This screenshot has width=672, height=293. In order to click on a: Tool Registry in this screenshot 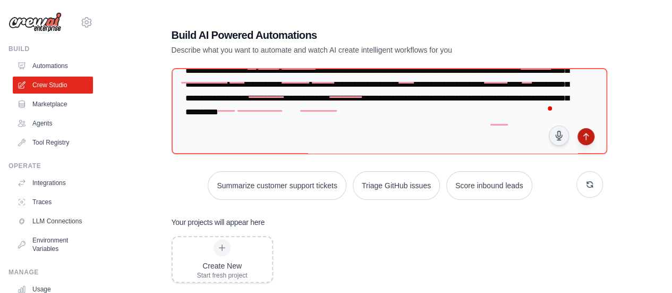, I will do `click(53, 142)`.